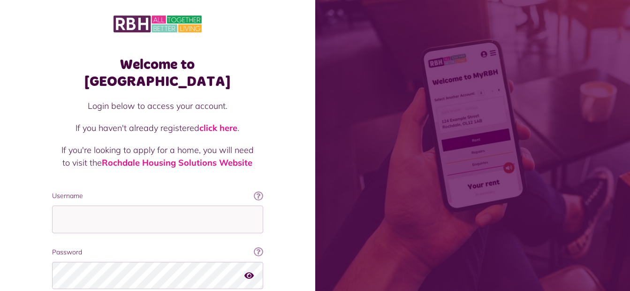 This screenshot has height=291, width=630. Describe the element at coordinates (158, 24) in the screenshot. I see `img: MyRBH` at that location.